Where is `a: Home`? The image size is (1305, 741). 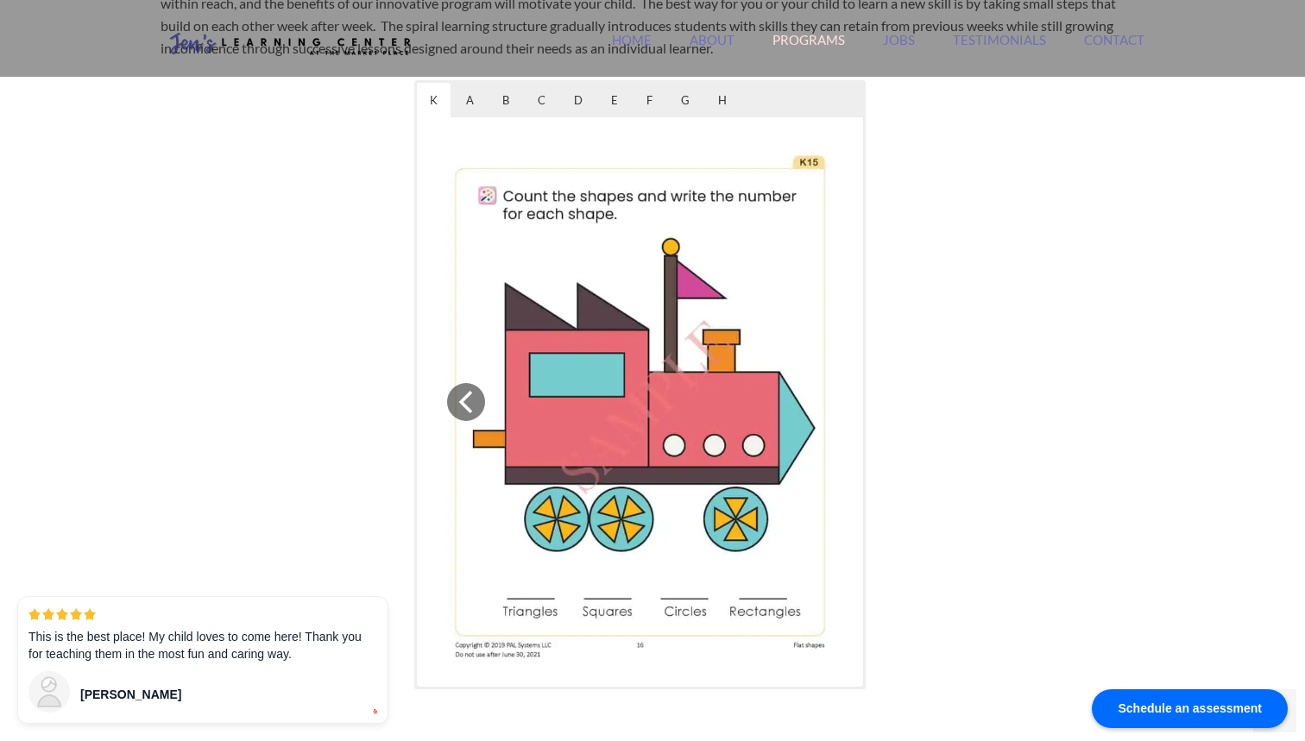
a: Home is located at coordinates (632, 50).